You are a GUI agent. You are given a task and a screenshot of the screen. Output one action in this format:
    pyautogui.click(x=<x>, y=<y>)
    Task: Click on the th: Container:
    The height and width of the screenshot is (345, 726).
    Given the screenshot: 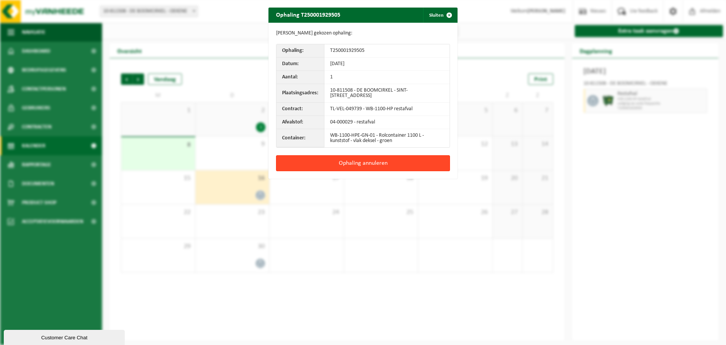 What is the action you would take?
    pyautogui.click(x=300, y=138)
    